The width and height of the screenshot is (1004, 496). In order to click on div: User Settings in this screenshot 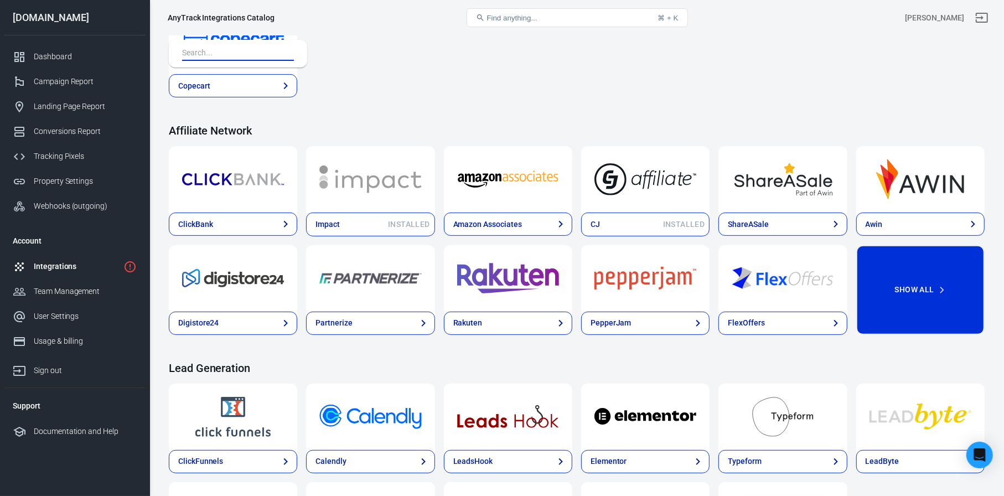, I will do `click(85, 316)`.